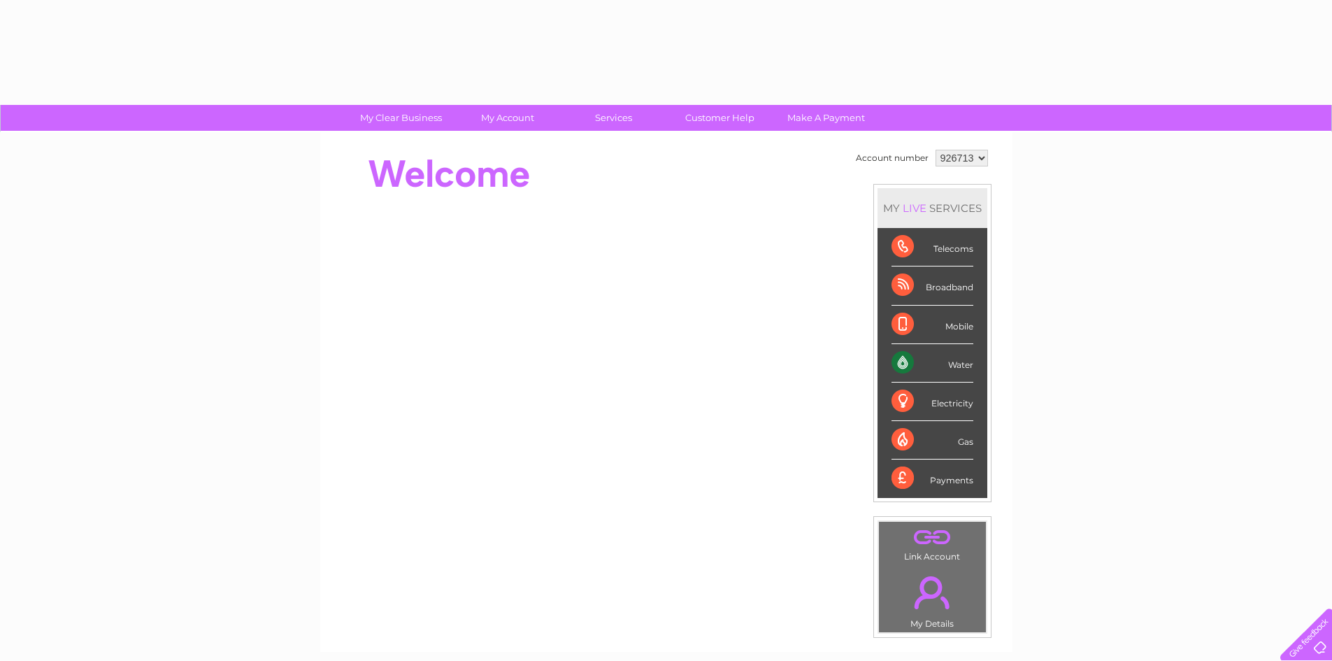 The height and width of the screenshot is (661, 1332). Describe the element at coordinates (932, 208) in the screenshot. I see `div: MY SERVICES` at that location.